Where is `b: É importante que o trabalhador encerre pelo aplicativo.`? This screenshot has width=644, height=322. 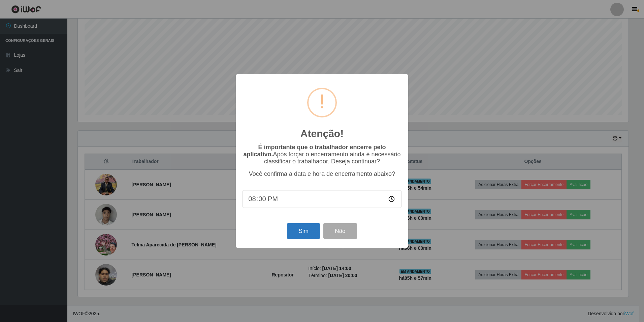 b: É importante que o trabalhador encerre pelo aplicativo. is located at coordinates (314, 150).